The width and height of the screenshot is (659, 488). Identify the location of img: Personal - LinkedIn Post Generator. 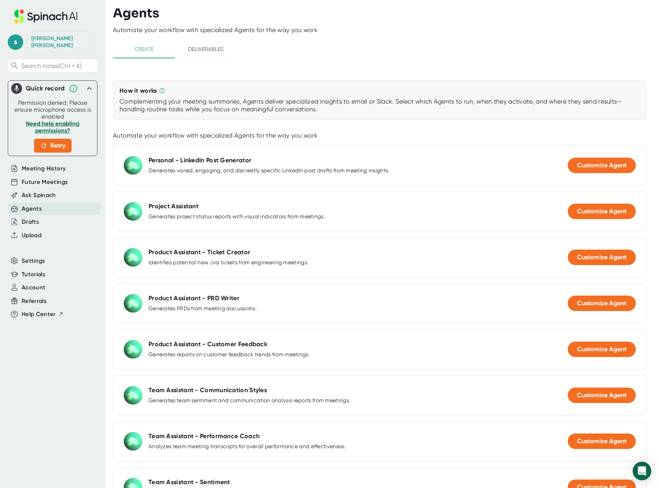
(133, 165).